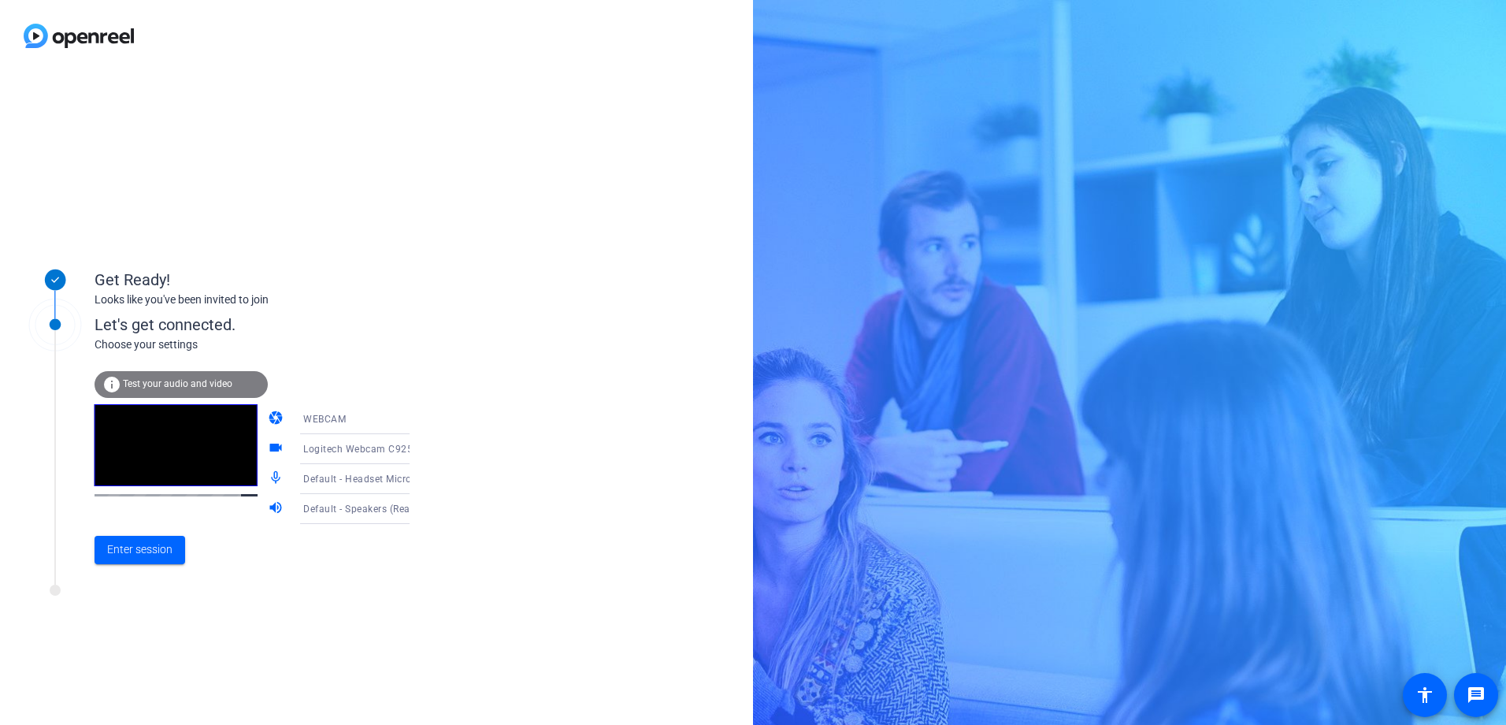 Image resolution: width=1506 pixels, height=725 pixels. What do you see at coordinates (277, 509) in the screenshot?
I see `mat-icon: volume_up` at bounding box center [277, 509].